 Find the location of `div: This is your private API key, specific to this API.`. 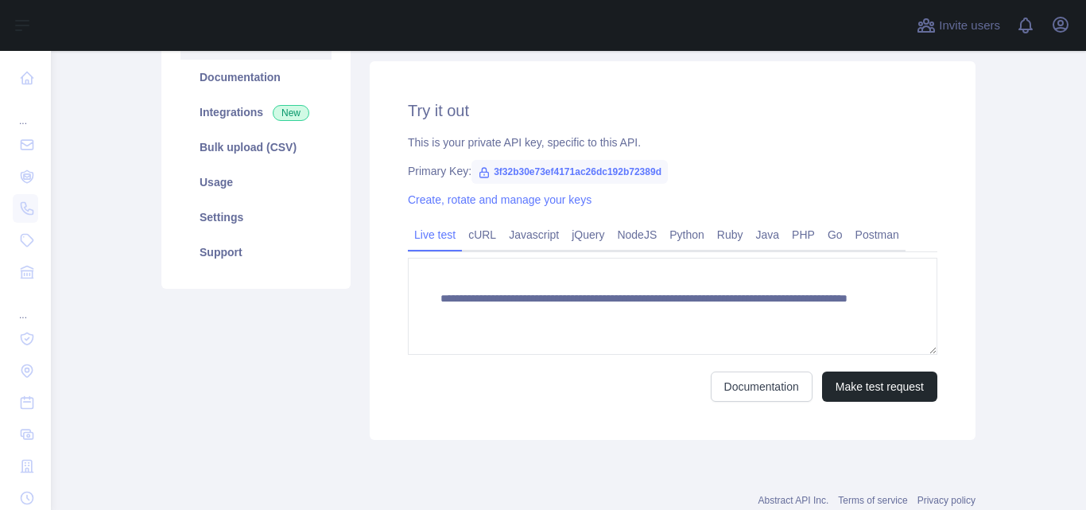

div: This is your private API key, specific to this API. is located at coordinates (673, 142).